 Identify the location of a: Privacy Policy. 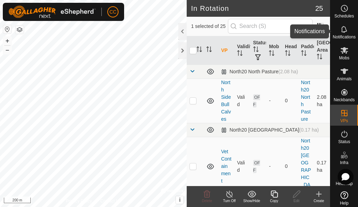
(79, 201).